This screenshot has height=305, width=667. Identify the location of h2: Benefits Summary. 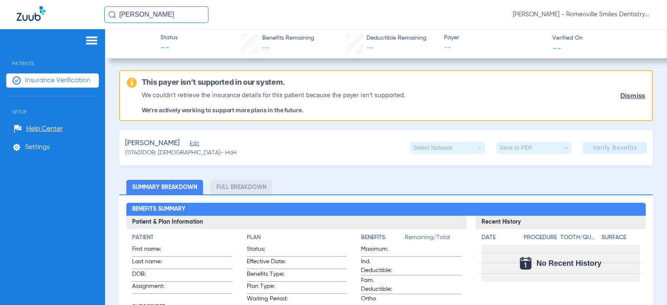
(386, 209).